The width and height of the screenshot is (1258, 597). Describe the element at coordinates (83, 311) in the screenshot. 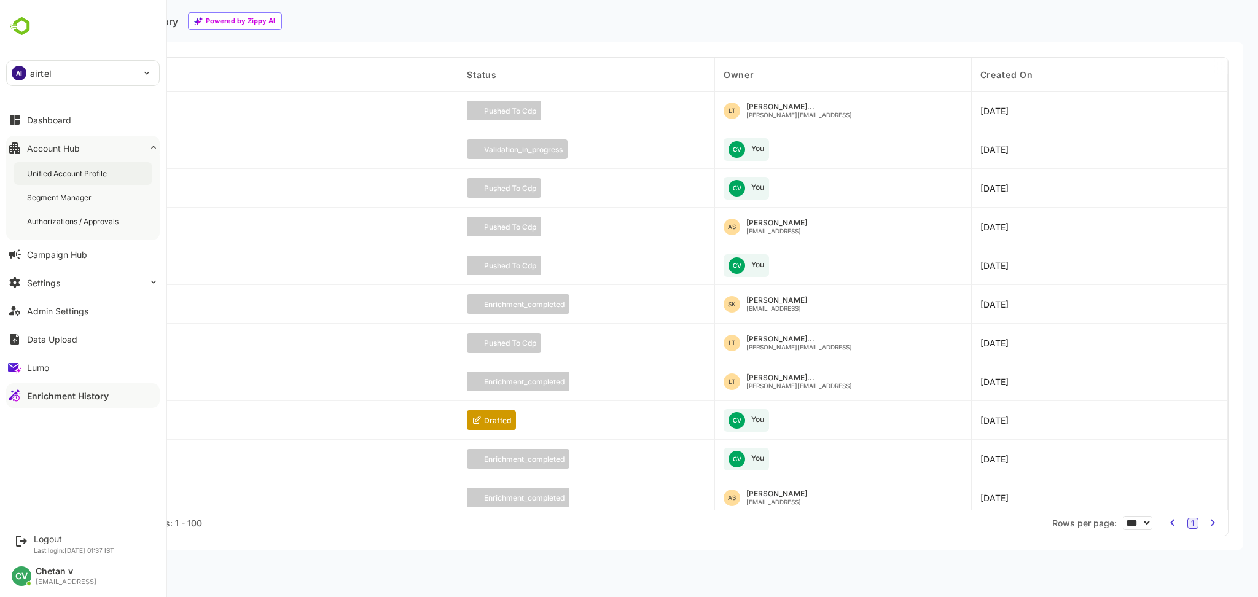

I see `button: Admin Settings` at that location.